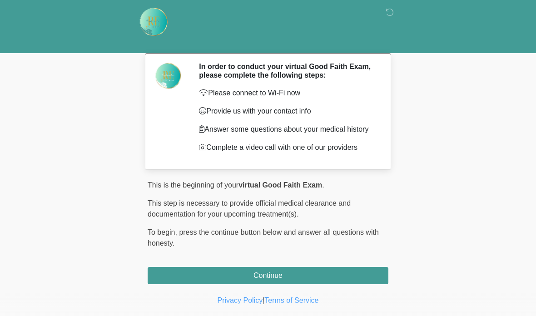 Image resolution: width=536 pixels, height=316 pixels. Describe the element at coordinates (286, 71) in the screenshot. I see `h2: In order to conduct your virtual Good Faith Exam, please complete the following steps:` at that location.